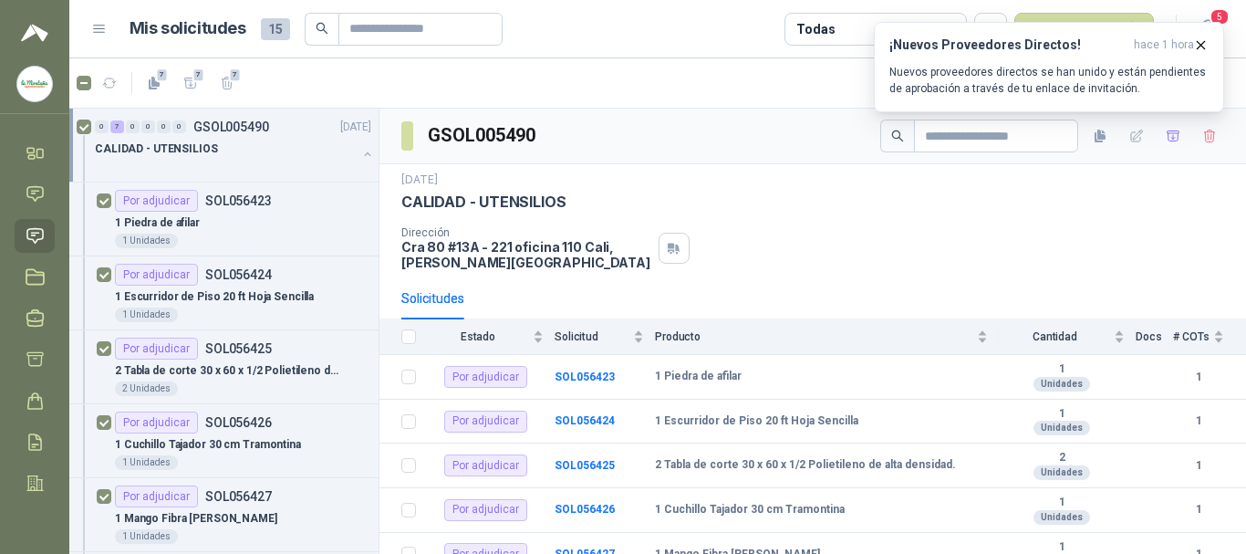 Image resolution: width=1246 pixels, height=554 pixels. What do you see at coordinates (1154, 337) in the screenshot?
I see `th: Docs` at bounding box center [1154, 337].